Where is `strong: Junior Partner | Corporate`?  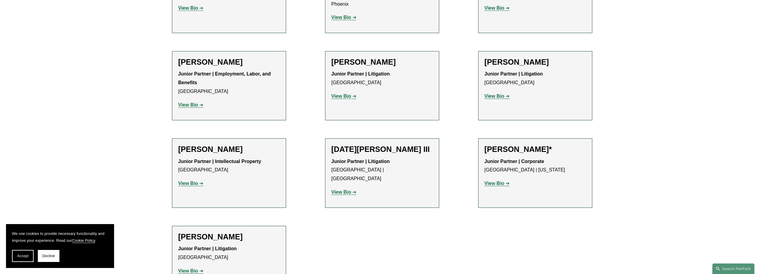 strong: Junior Partner | Corporate is located at coordinates (514, 161).